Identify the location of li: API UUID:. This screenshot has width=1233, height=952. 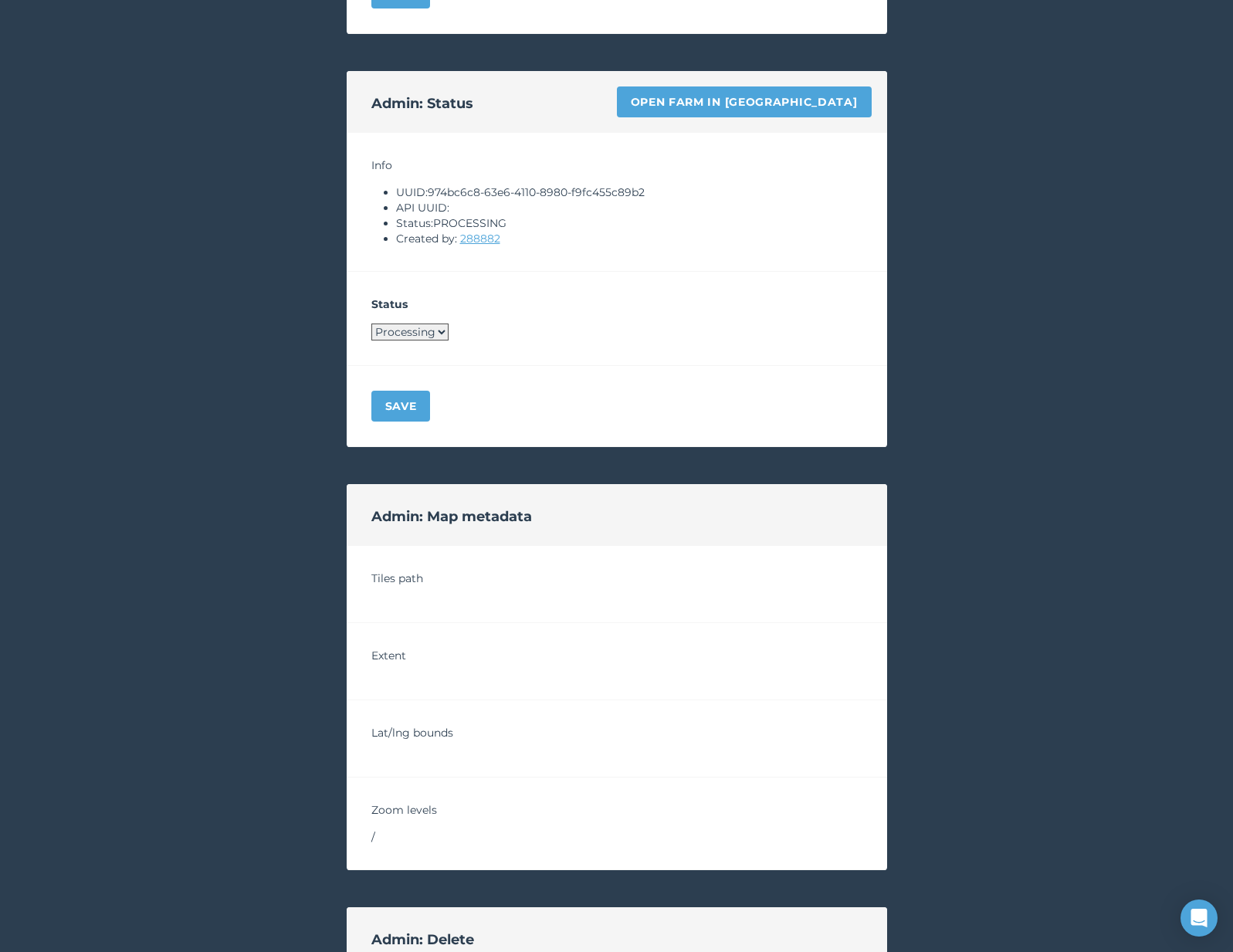
(629, 208).